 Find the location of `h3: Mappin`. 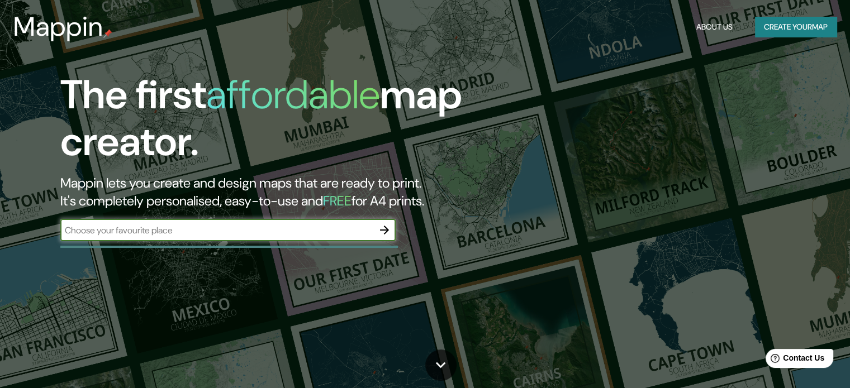

h3: Mappin is located at coordinates (58, 27).